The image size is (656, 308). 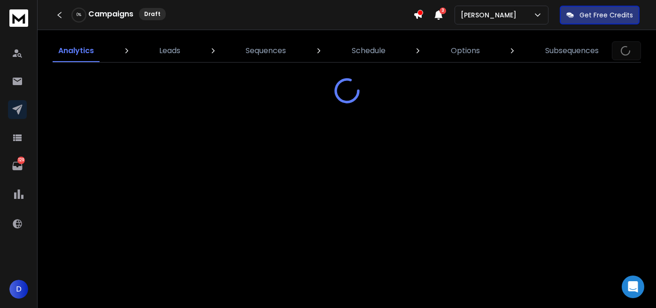 What do you see at coordinates (19, 18) in the screenshot?
I see `img: logo` at bounding box center [19, 18].